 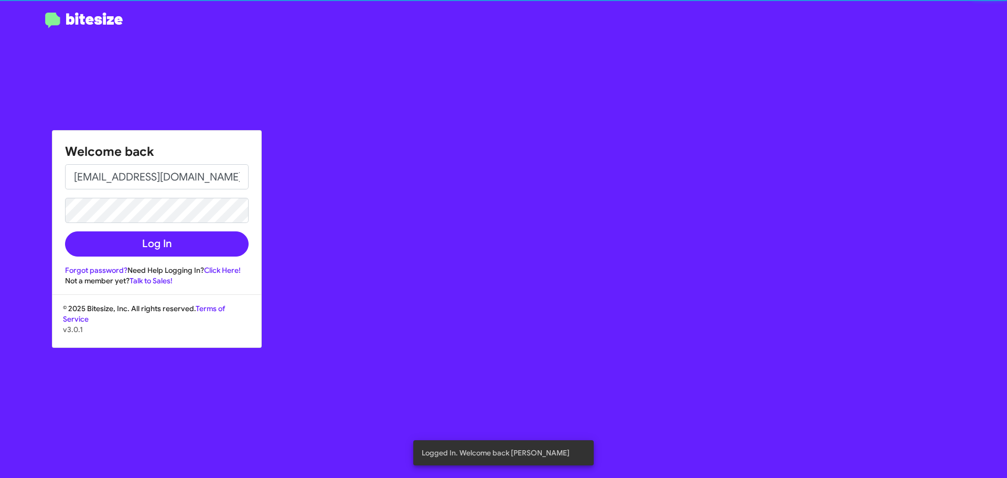 I want to click on a: Click Here!, so click(x=222, y=270).